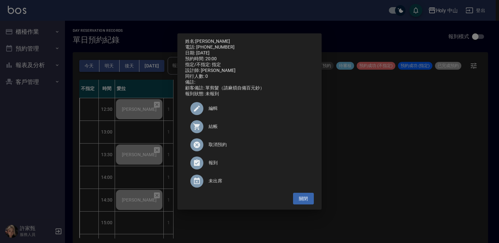 This screenshot has height=243, width=499. I want to click on div: 指定/不指定: 指定, so click(249, 65).